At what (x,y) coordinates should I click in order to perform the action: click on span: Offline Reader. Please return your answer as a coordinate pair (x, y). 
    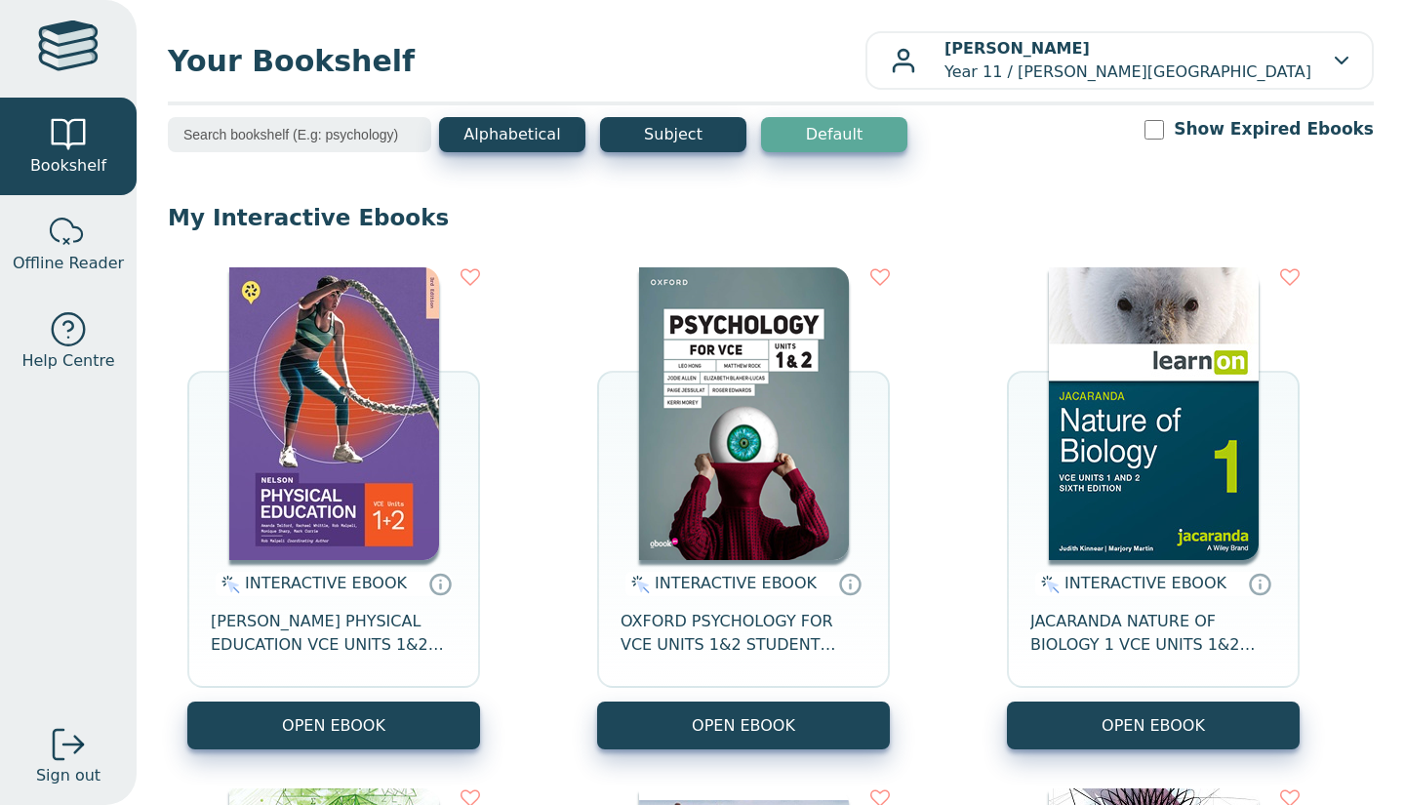
    Looking at the image, I should click on (68, 263).